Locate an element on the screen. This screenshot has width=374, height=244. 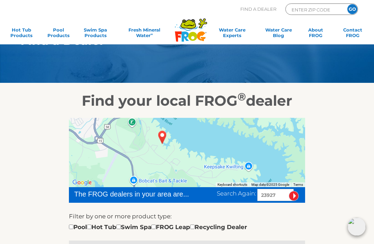
span: Search Again: is located at coordinates (236, 193).